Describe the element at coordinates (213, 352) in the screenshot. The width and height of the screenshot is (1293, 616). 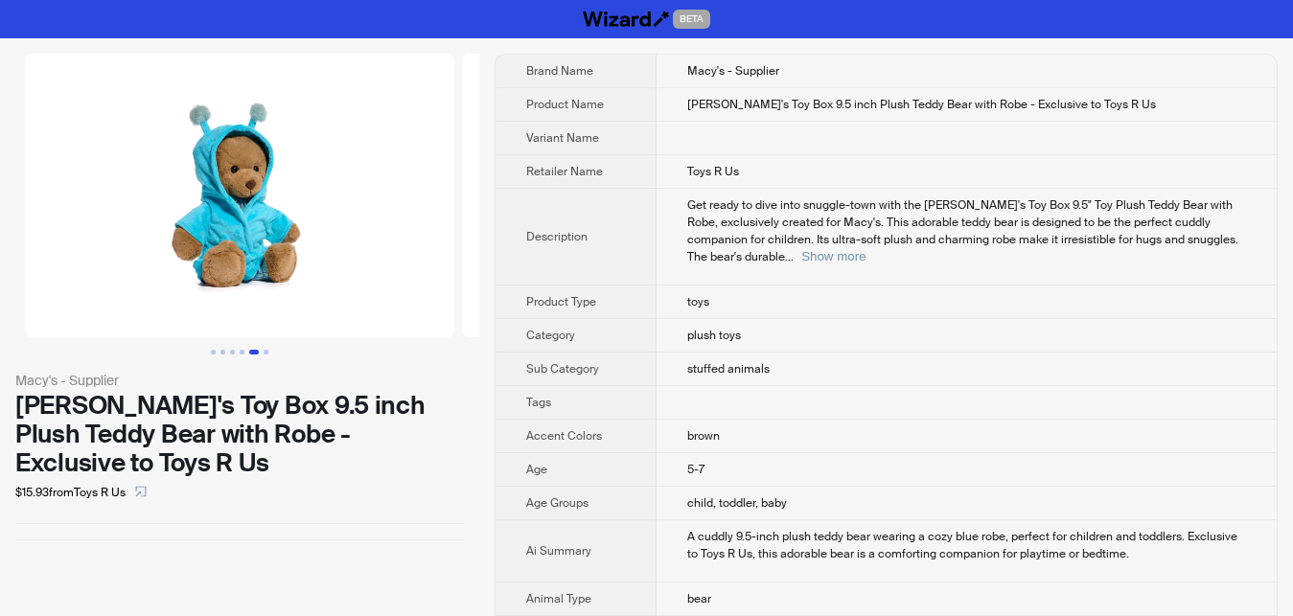
I see `button: Go to slide 1` at that location.